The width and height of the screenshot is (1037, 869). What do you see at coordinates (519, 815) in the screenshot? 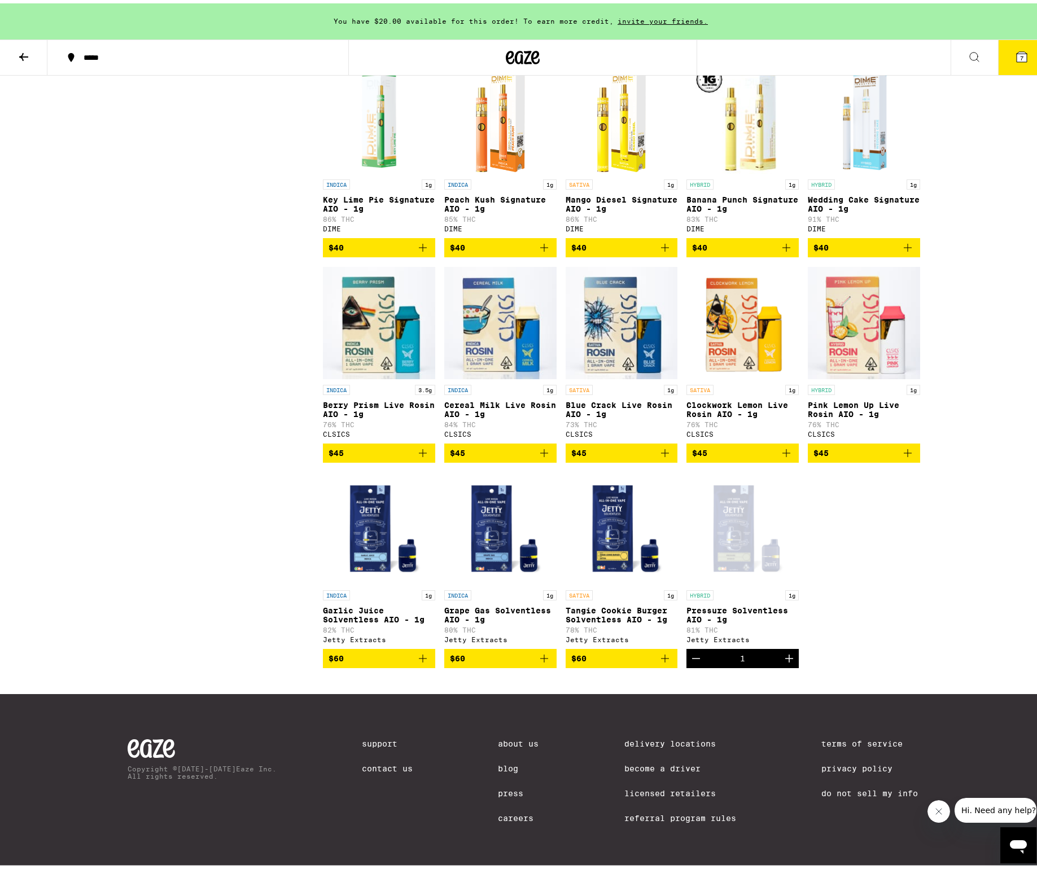
I see `a: Careers` at bounding box center [519, 815].